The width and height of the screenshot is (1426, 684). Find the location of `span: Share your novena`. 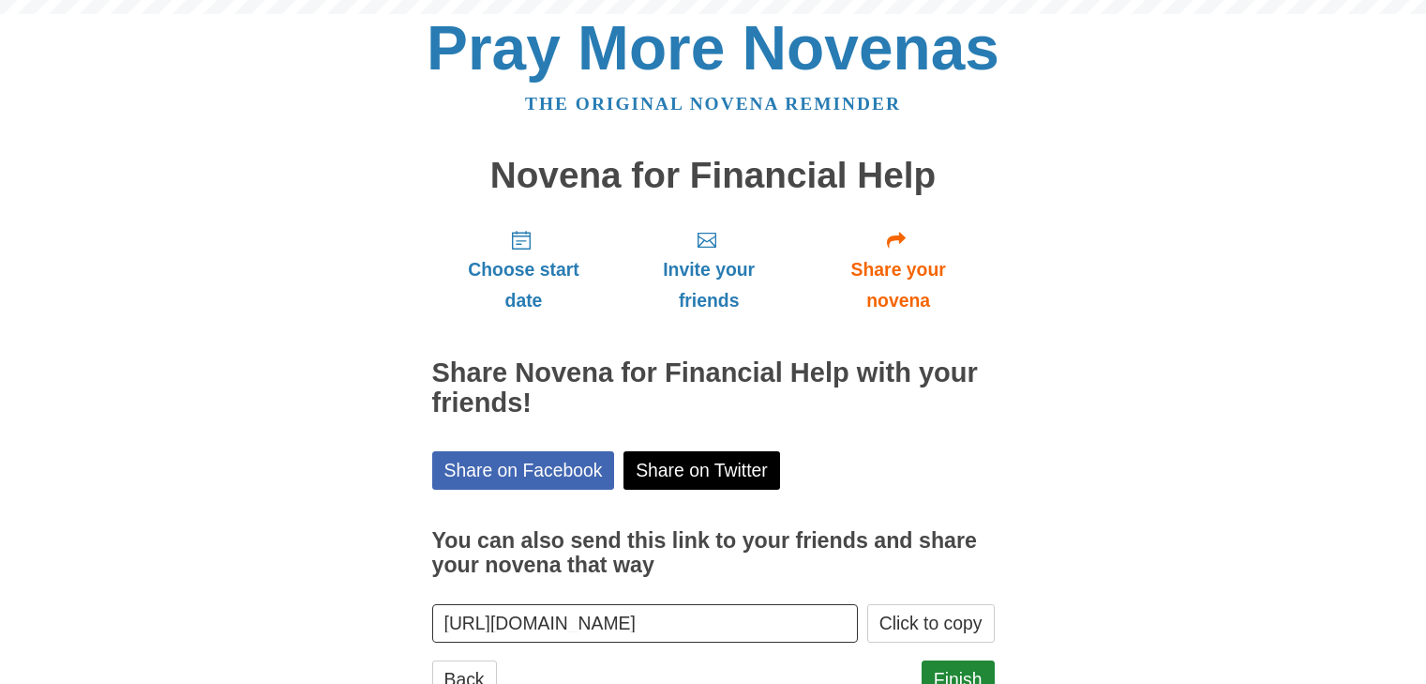

span: Share your novena is located at coordinates (898, 285).